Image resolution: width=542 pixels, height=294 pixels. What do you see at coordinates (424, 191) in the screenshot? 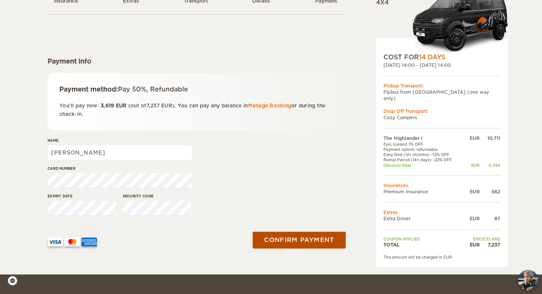
I see `td: Premium Insurance` at bounding box center [424, 191].